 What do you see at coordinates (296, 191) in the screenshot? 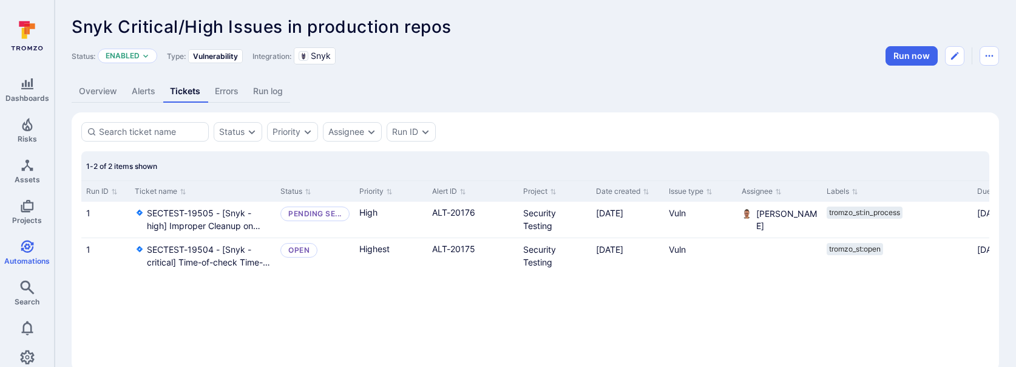
I see `button: Sort by Status` at bounding box center [296, 191].